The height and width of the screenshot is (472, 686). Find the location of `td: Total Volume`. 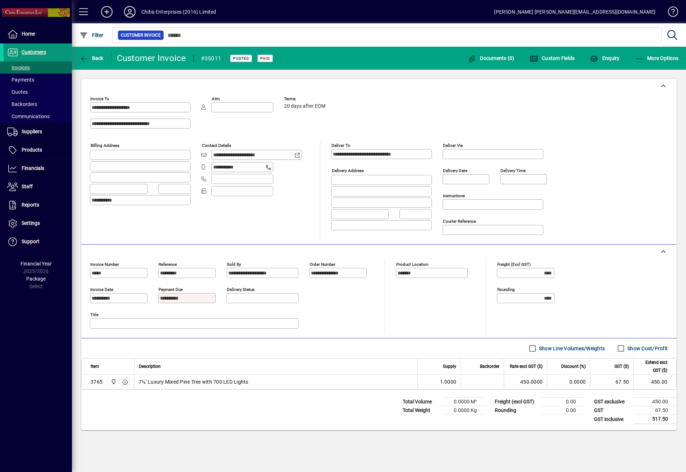

td: Total Volume is located at coordinates (421, 402).